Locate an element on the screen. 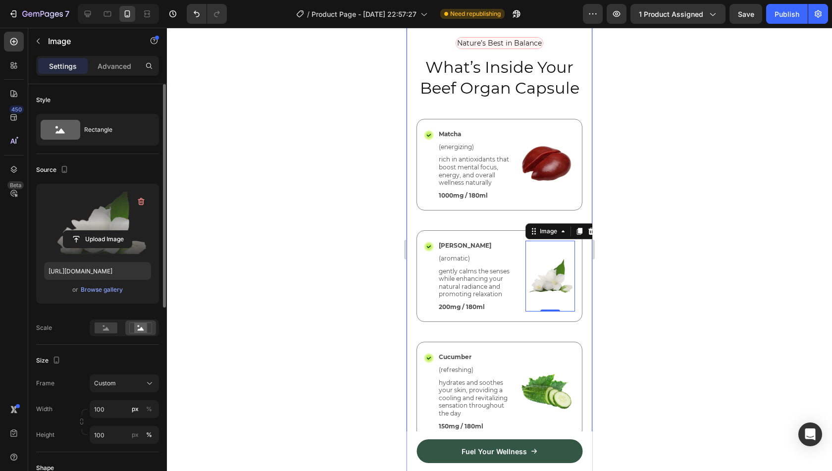 This screenshot has height=471, width=832. button: Save is located at coordinates (746, 14).